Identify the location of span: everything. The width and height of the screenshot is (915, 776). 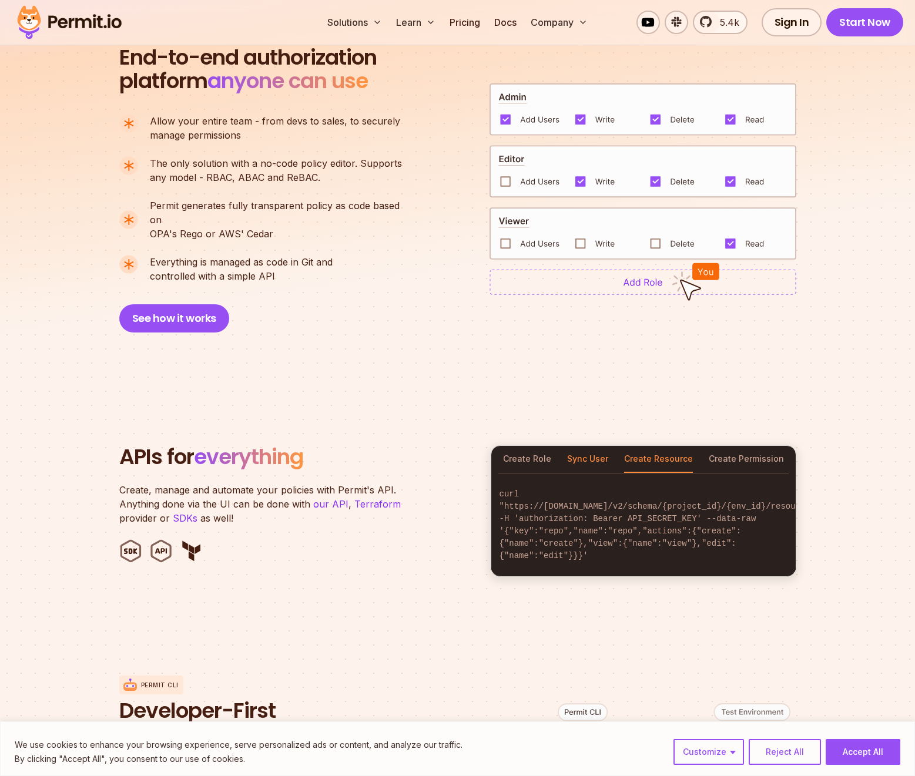
(249, 457).